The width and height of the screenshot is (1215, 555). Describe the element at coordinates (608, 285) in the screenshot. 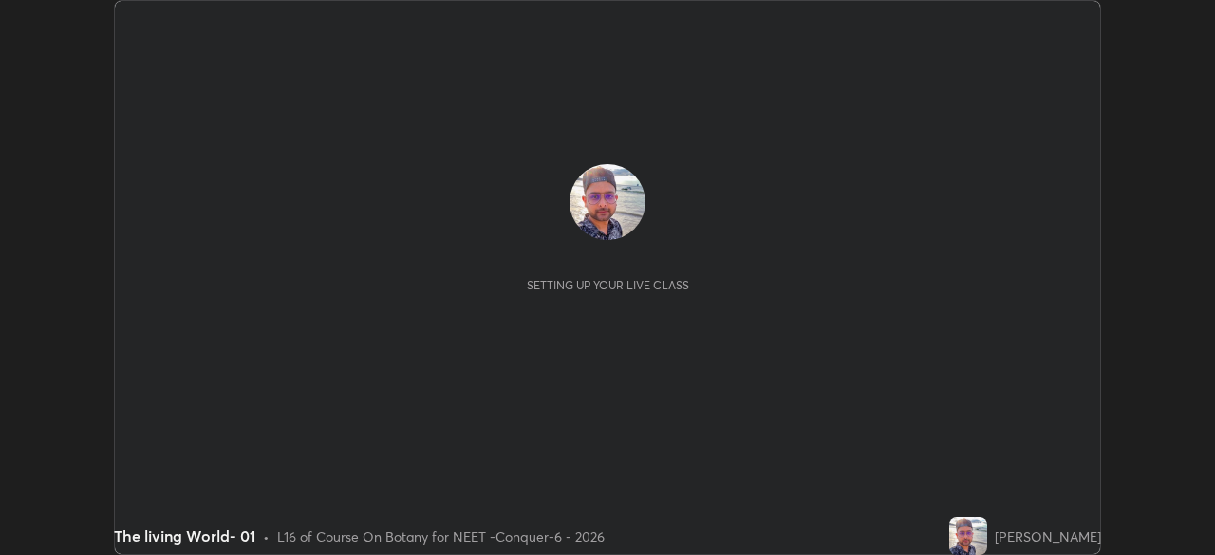

I see `div: Setting up your live class` at that location.